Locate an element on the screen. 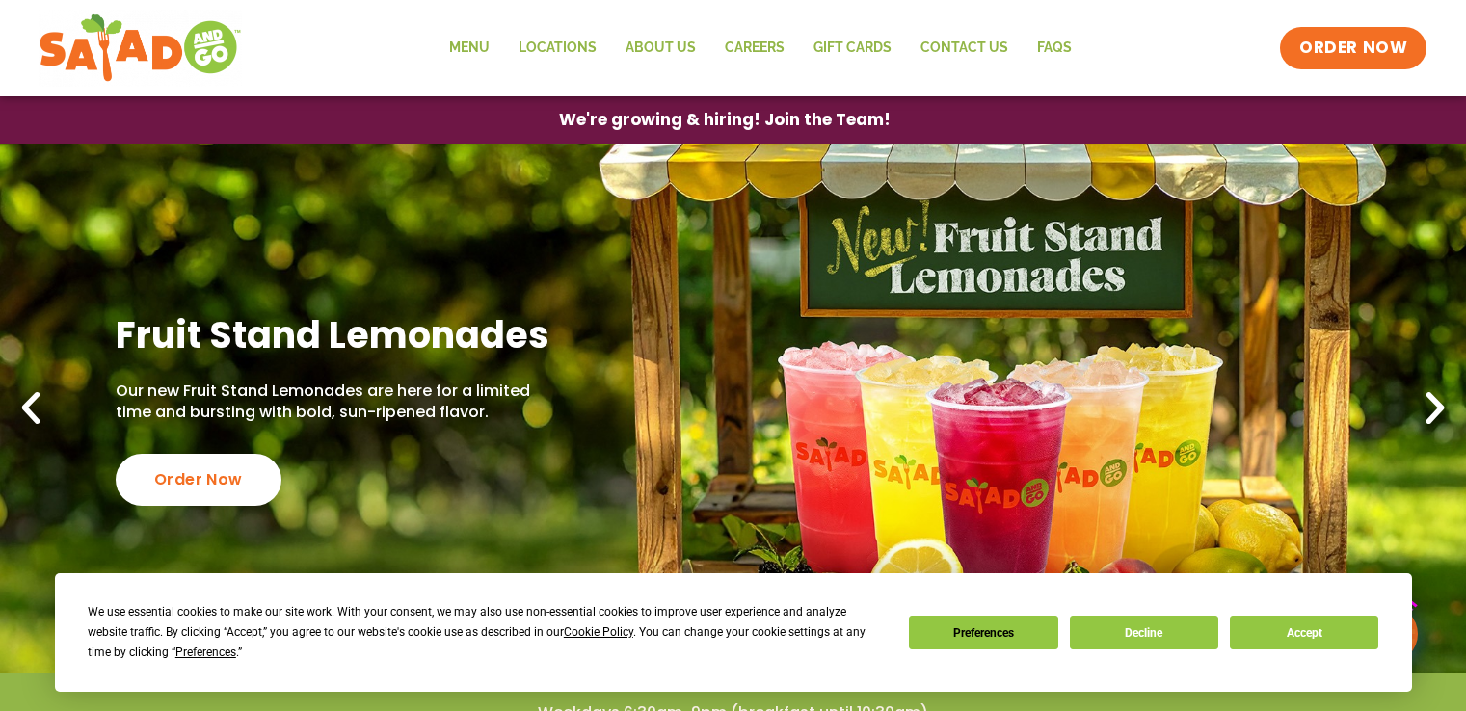 The image size is (1466, 711). span: Cookie Policy is located at coordinates (599, 632).